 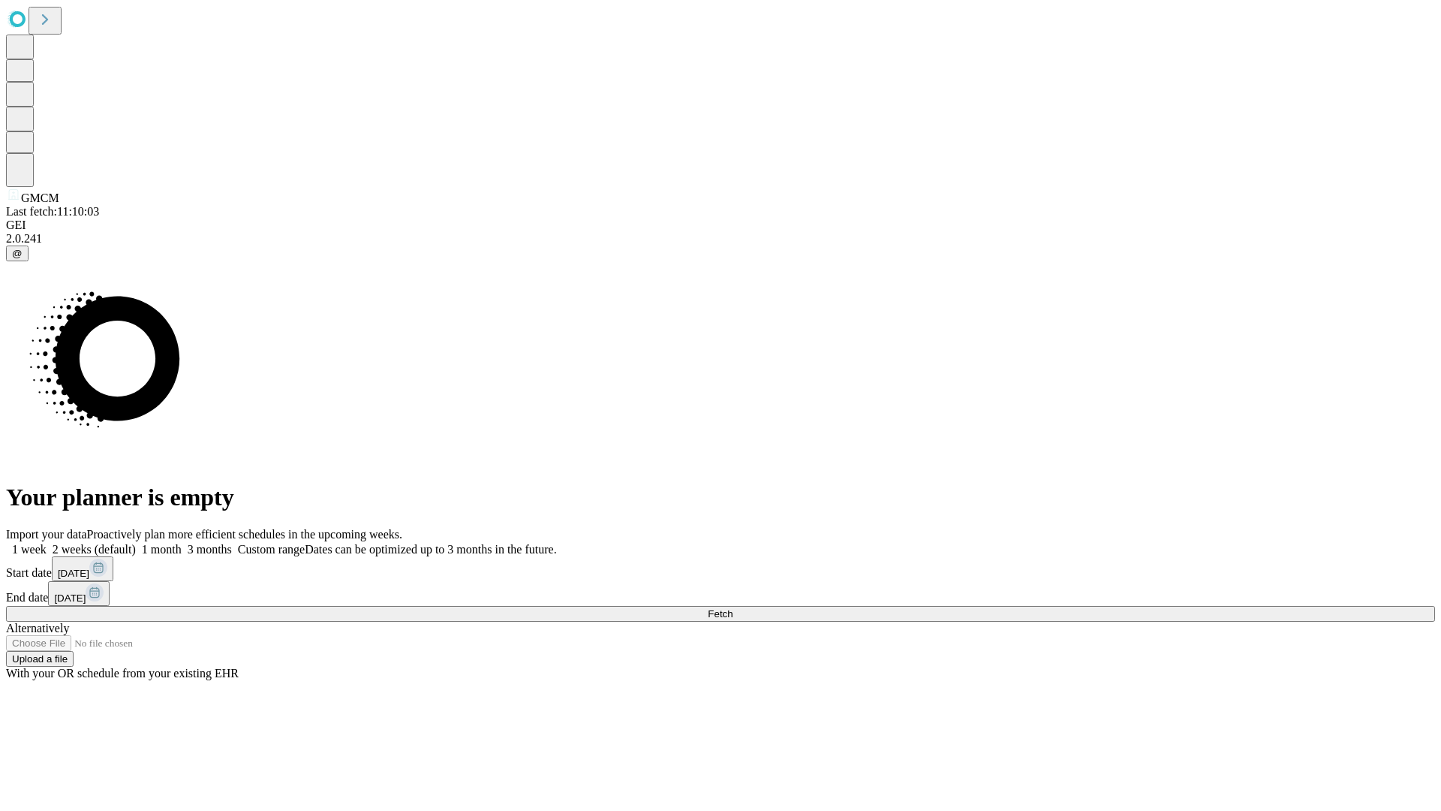 What do you see at coordinates (40, 197) in the screenshot?
I see `span: GMCM` at bounding box center [40, 197].